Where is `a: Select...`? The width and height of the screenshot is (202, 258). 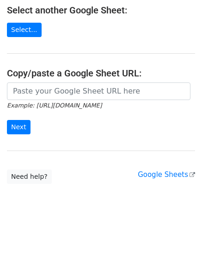
a: Select... is located at coordinates (24, 30).